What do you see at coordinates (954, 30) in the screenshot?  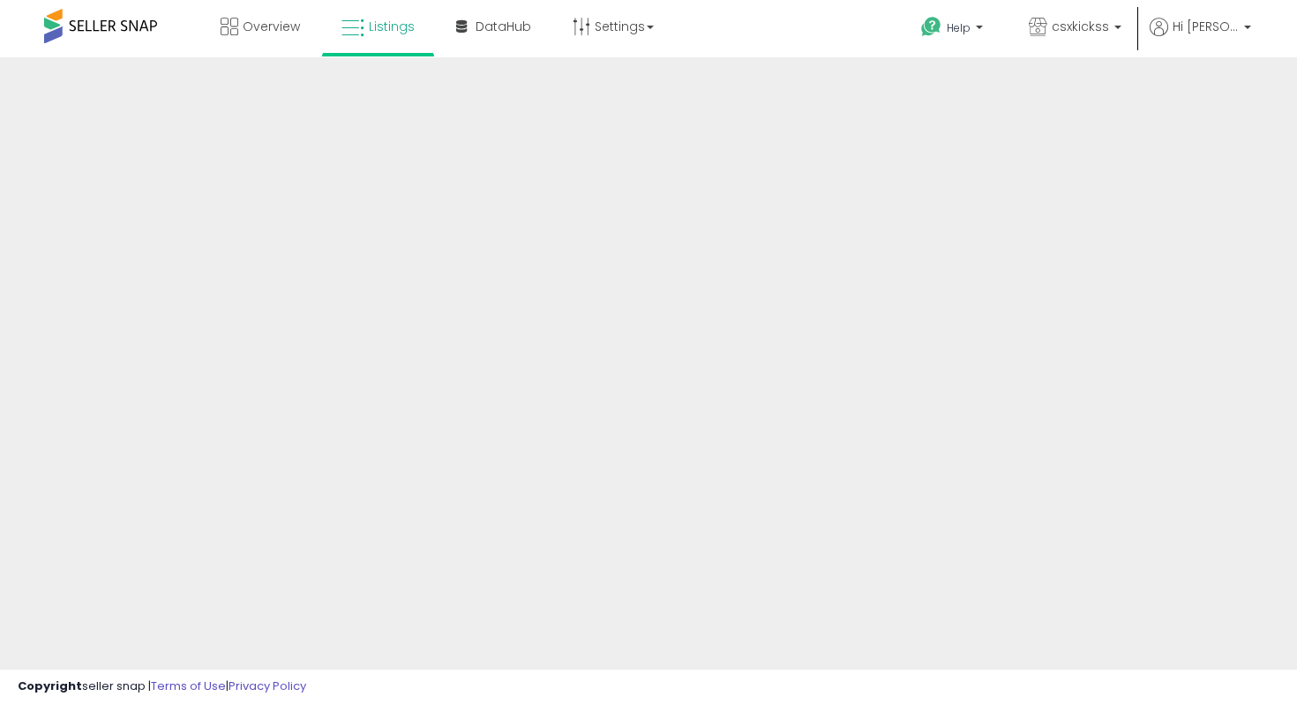 I see `a: Help` at bounding box center [954, 30].